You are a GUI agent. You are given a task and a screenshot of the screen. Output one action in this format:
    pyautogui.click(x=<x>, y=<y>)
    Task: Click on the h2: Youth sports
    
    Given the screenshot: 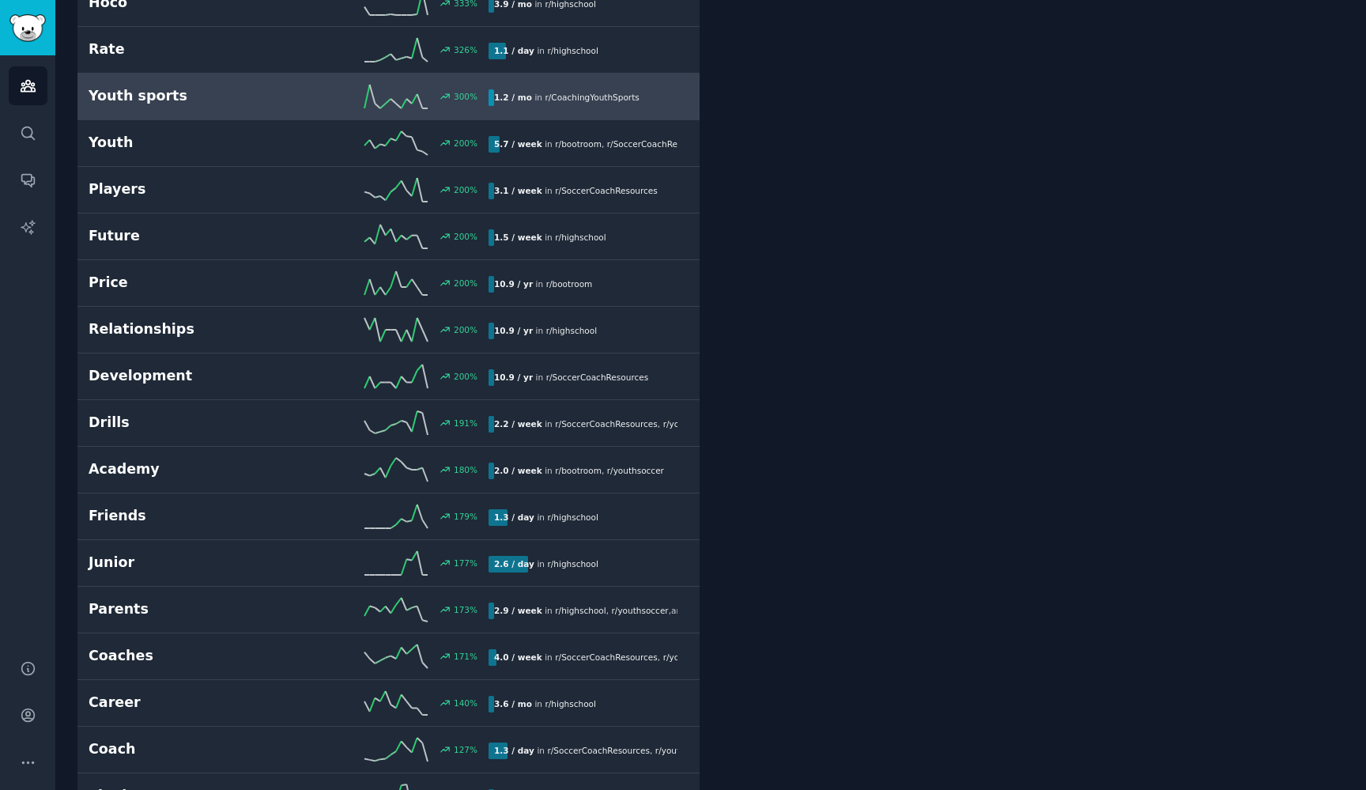 What is the action you would take?
    pyautogui.click(x=188, y=96)
    